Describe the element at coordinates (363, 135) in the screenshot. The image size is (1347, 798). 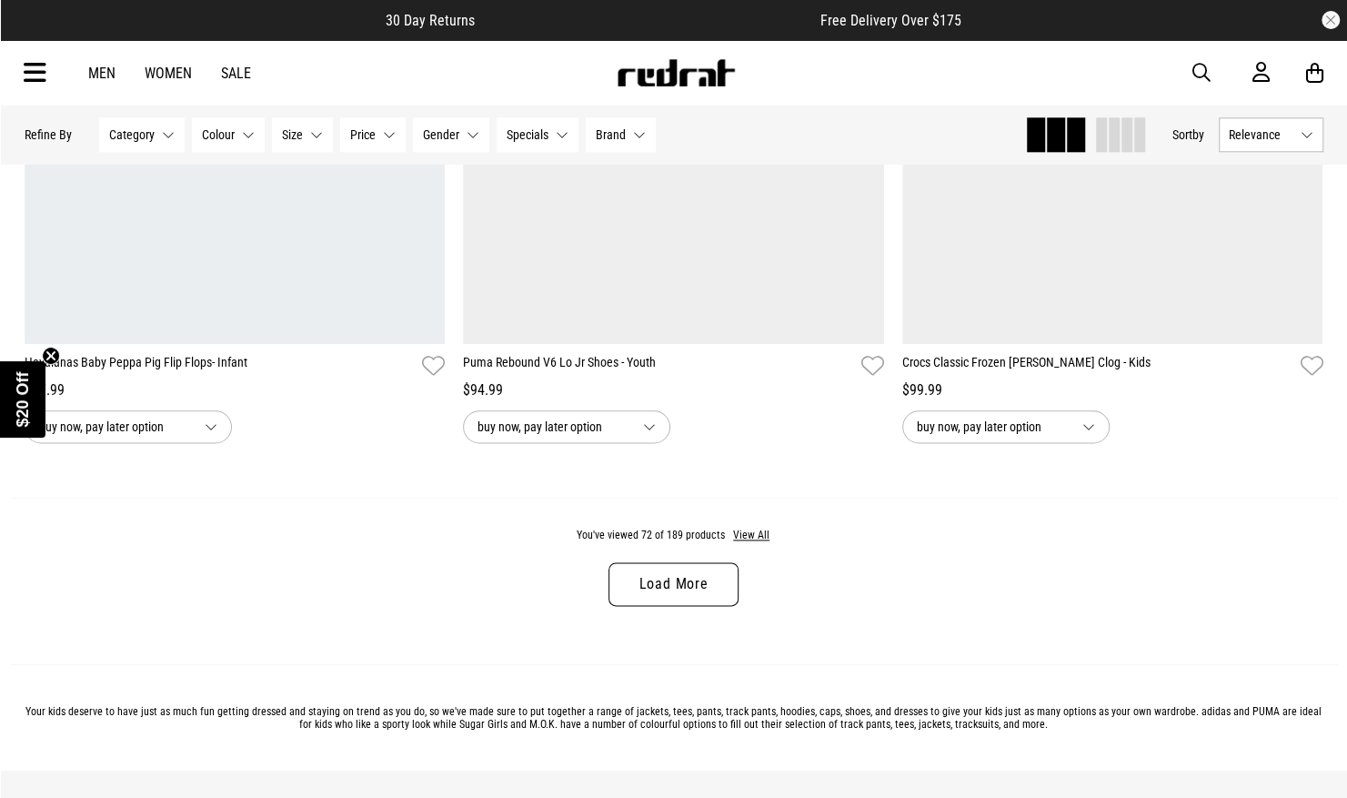
I see `span: Price` at that location.